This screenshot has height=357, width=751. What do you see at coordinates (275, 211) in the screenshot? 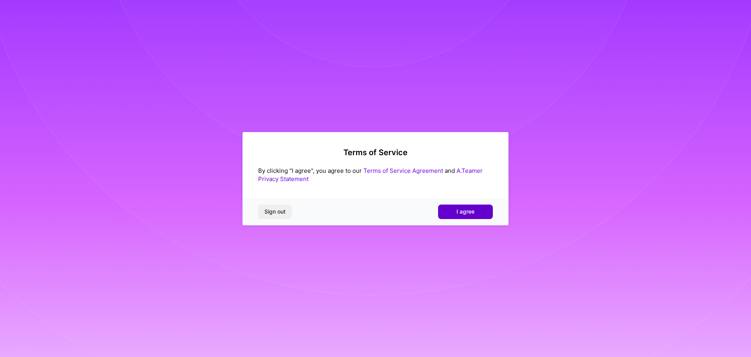
I see `button: Sign out` at bounding box center [275, 211].